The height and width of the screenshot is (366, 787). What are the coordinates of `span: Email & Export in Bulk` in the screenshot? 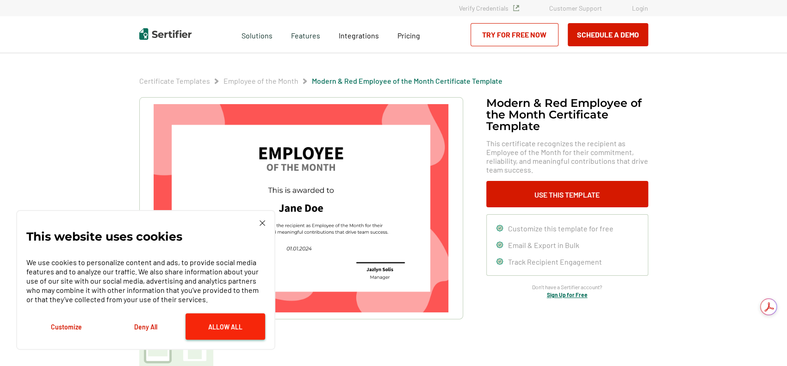 It's located at (543, 245).